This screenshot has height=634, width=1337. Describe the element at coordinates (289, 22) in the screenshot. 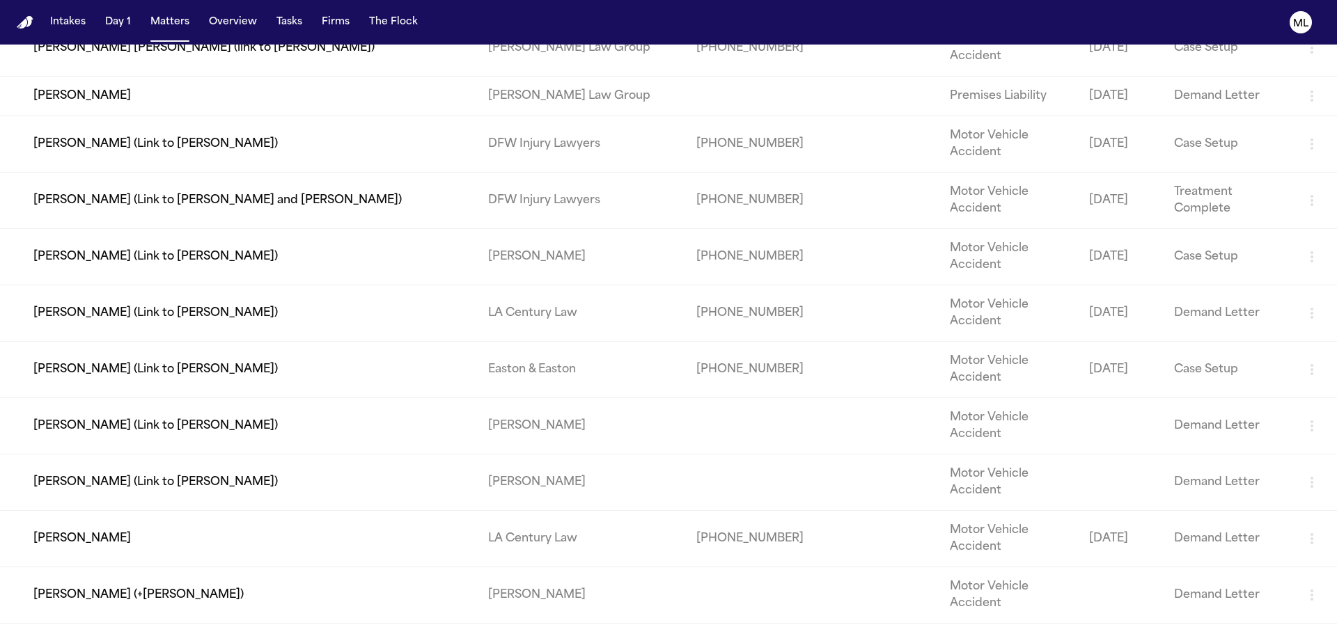

I see `a: Tasks` at that location.